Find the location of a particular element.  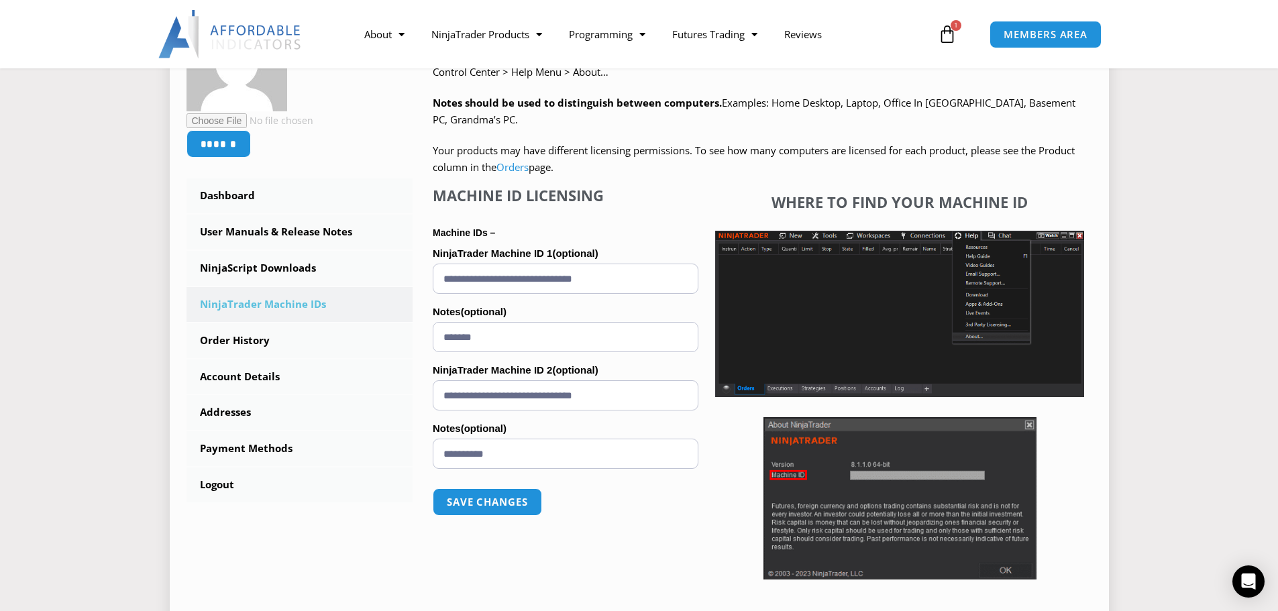

nav: Menu is located at coordinates (643, 34).